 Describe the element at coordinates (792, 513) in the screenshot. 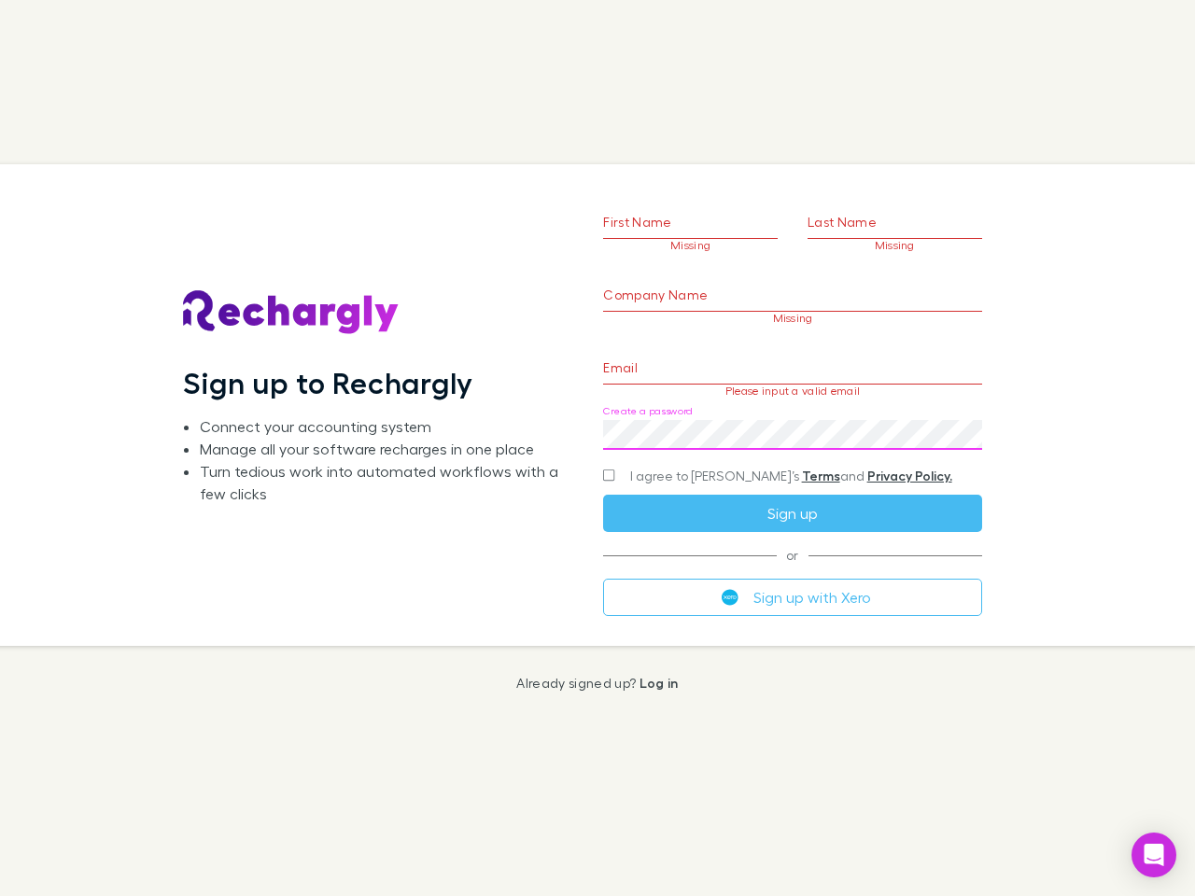

I see `button: Sign up` at that location.